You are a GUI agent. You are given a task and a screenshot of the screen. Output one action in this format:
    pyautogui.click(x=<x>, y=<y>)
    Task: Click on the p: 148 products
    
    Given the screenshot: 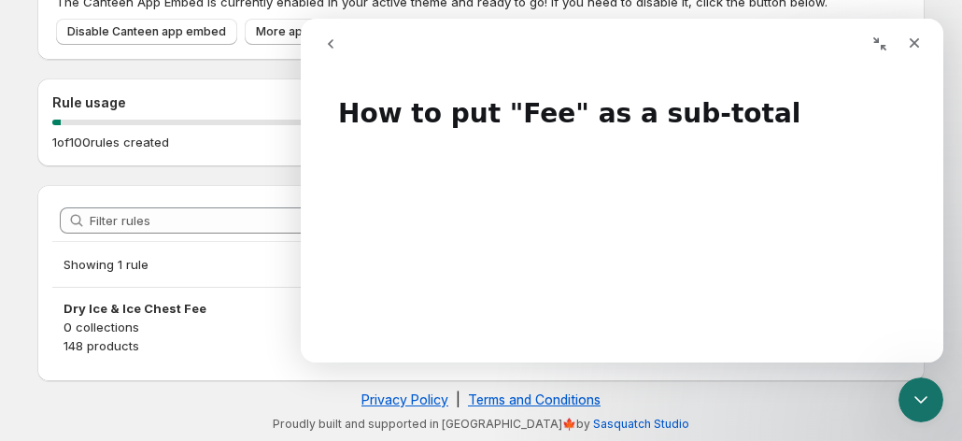 What is the action you would take?
    pyautogui.click(x=481, y=346)
    